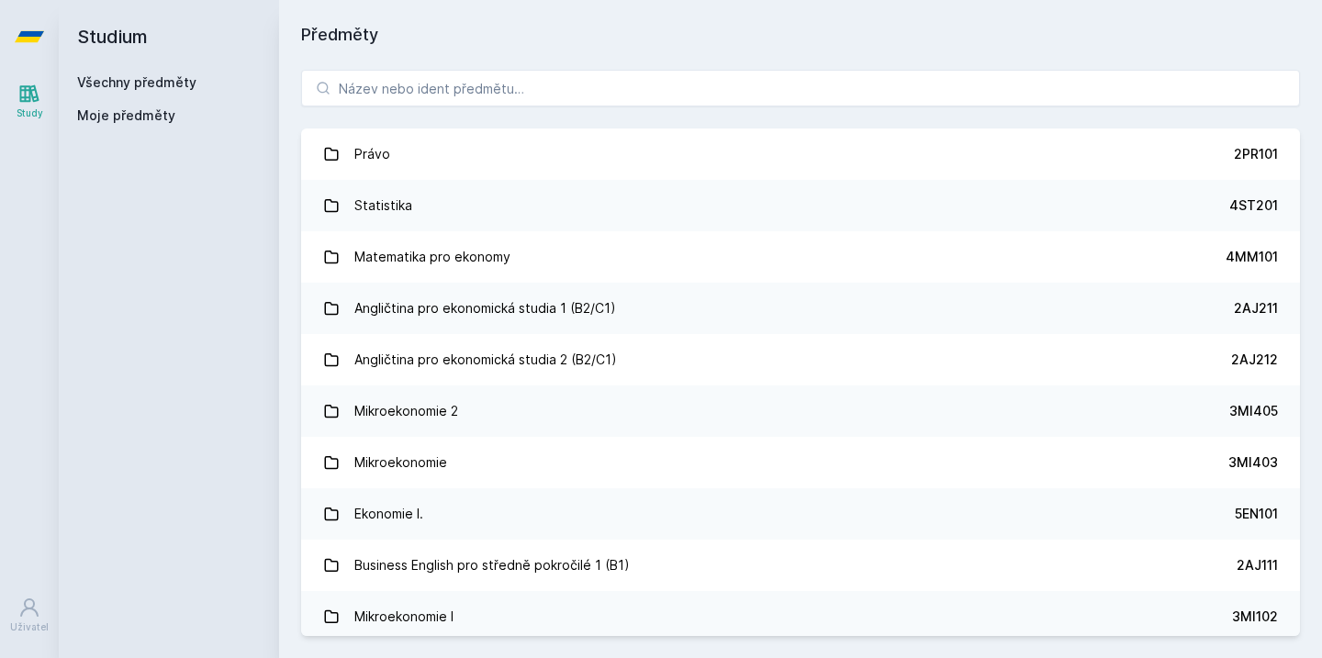 This screenshot has width=1322, height=658. I want to click on h1: Předměty, so click(800, 35).